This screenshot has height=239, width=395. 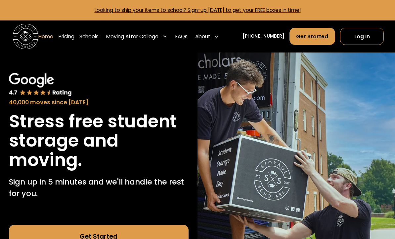 I want to click on a: Get Started, so click(x=312, y=36).